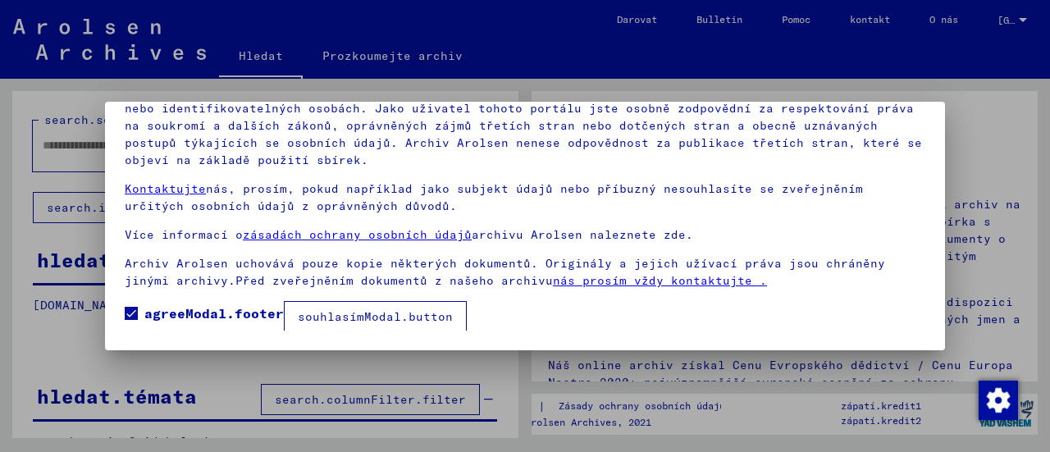  I want to click on font: Vezměte prosím na vědomí, že tento portál o nacistické perzekuci obsahuje citlivé údaje o identif..., so click(523, 125).